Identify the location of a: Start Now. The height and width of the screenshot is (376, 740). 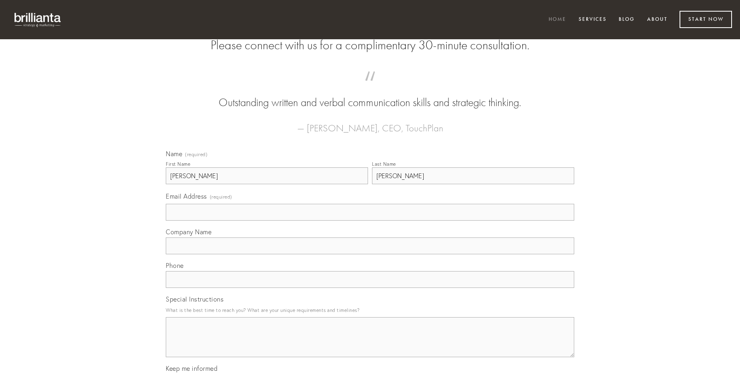
(706, 19).